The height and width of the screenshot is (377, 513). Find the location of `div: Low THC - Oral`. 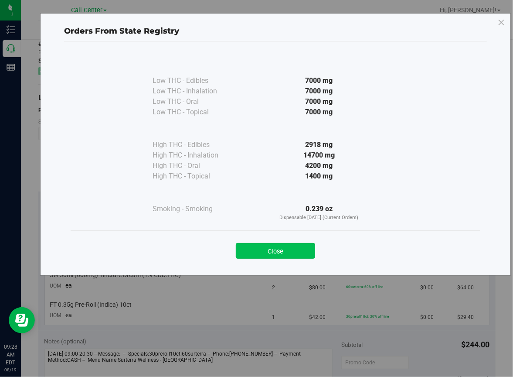

div: Low THC - Oral is located at coordinates (196, 102).